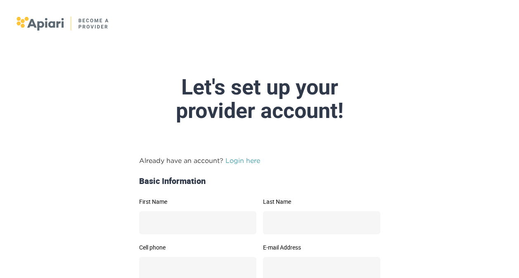  What do you see at coordinates (322, 202) in the screenshot?
I see `label: Last Name` at bounding box center [322, 202].